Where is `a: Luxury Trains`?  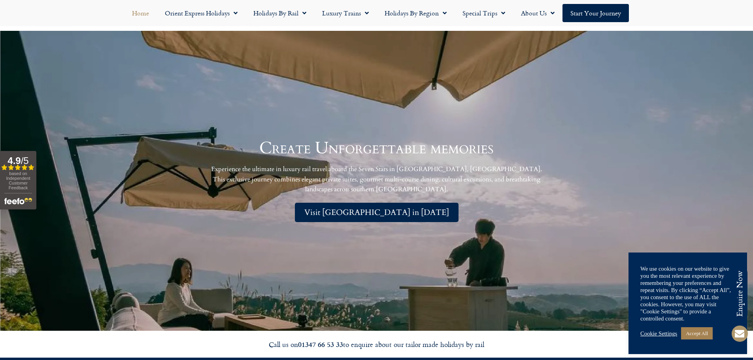
a: Luxury Trains is located at coordinates (345, 13).